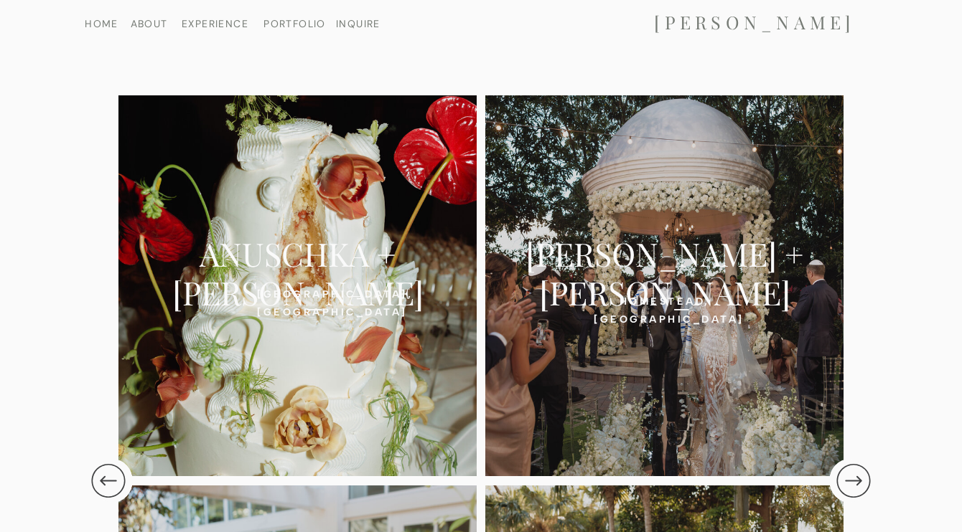 This screenshot has width=962, height=532. What do you see at coordinates (215, 23) in the screenshot?
I see `a: EXPERIENCE` at bounding box center [215, 23].